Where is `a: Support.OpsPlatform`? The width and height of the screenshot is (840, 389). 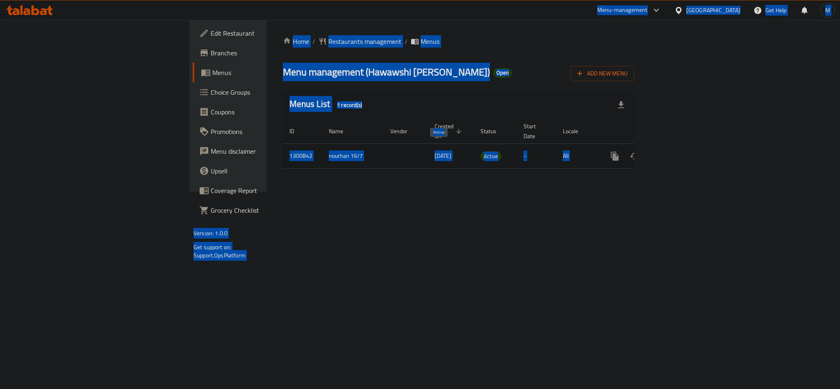
a: Support.OpsPlatform is located at coordinates (219, 256).